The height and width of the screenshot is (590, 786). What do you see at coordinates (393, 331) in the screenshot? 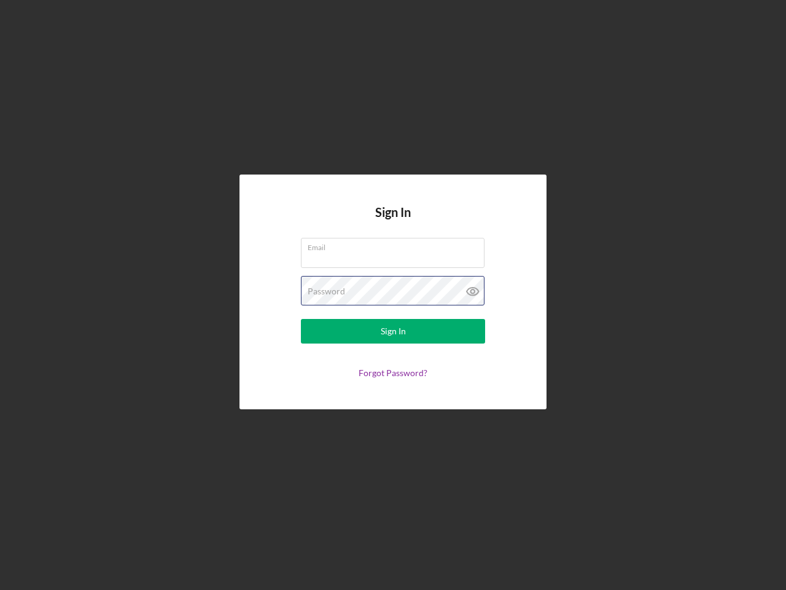
I see `button: Sign In` at bounding box center [393, 331].